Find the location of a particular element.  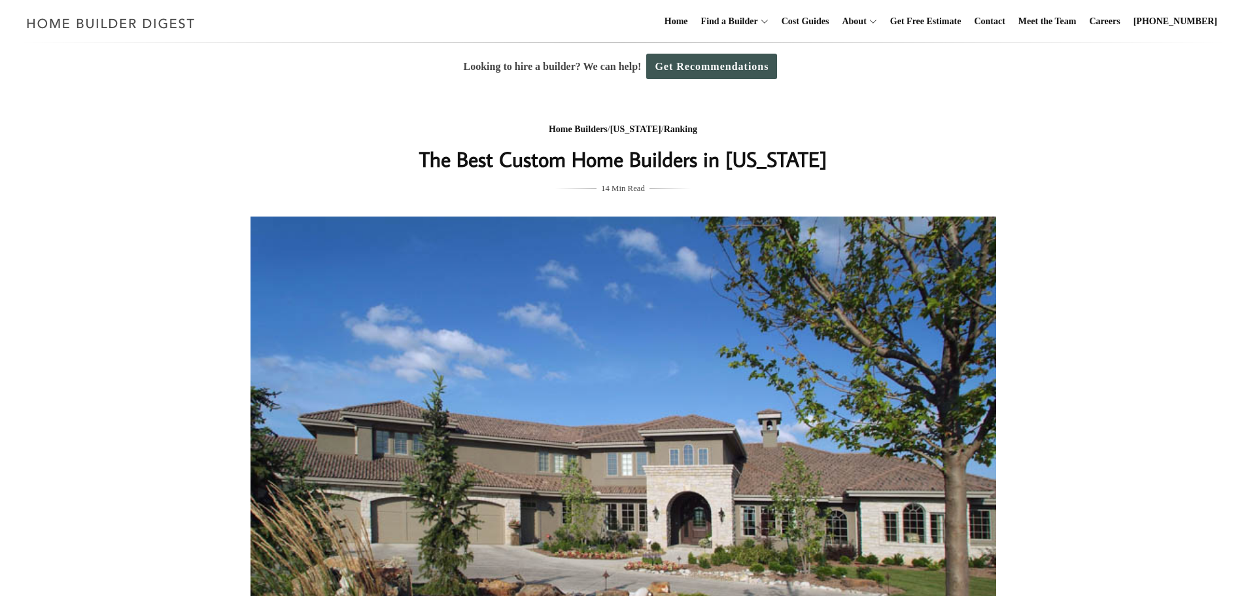

a: Home Builders is located at coordinates (578, 129).